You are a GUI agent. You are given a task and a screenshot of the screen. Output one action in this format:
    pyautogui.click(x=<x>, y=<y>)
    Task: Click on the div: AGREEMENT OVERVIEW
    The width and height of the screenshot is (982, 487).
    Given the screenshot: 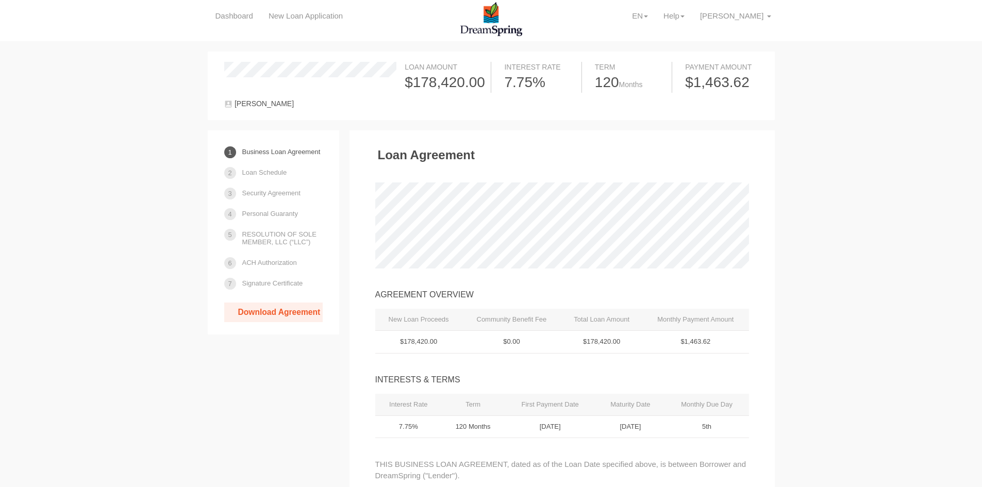 What is the action you would take?
    pyautogui.click(x=562, y=295)
    